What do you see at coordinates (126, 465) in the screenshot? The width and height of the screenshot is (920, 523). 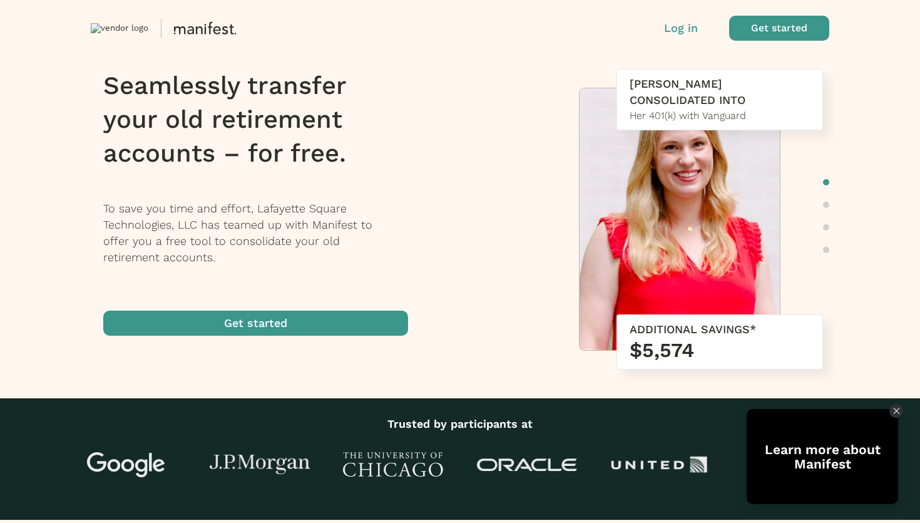 I see `img: Google` at bounding box center [126, 465].